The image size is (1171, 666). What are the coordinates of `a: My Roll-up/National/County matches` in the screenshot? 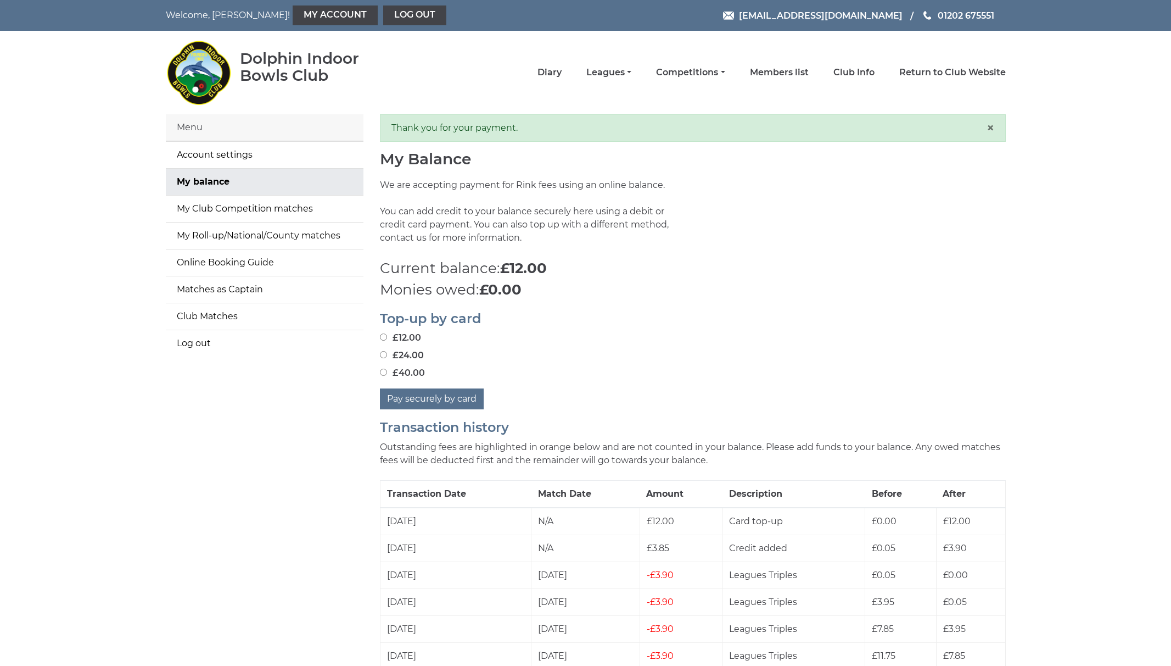 It's located at (265, 236).